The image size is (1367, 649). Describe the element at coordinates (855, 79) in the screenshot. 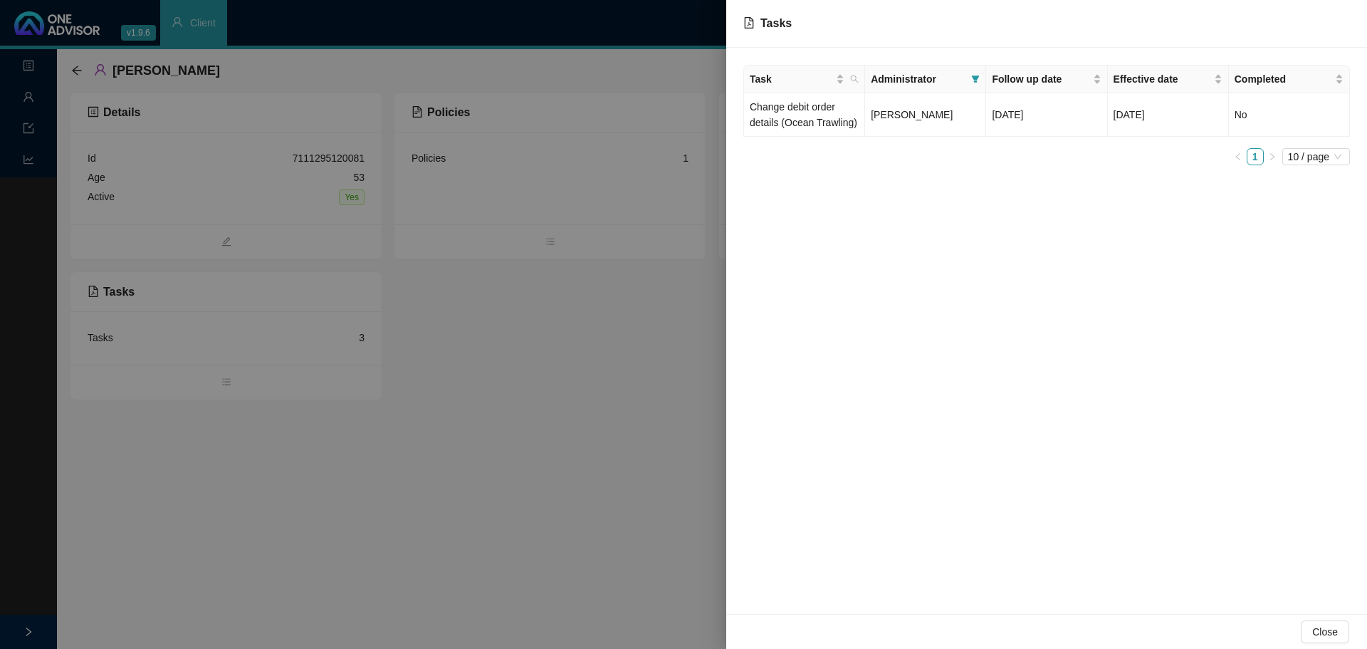

I see `span: search` at that location.